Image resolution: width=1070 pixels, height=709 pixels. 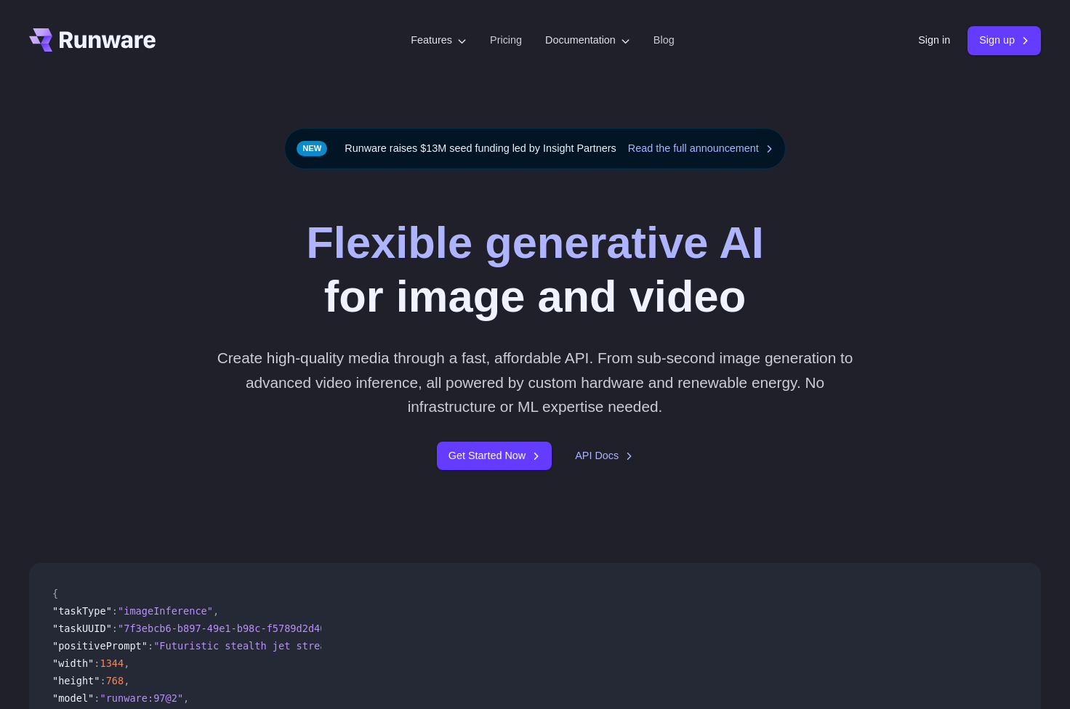 What do you see at coordinates (535, 148) in the screenshot?
I see `div: Runware raises $13M seed funding led by Insight Partners` at bounding box center [535, 148].